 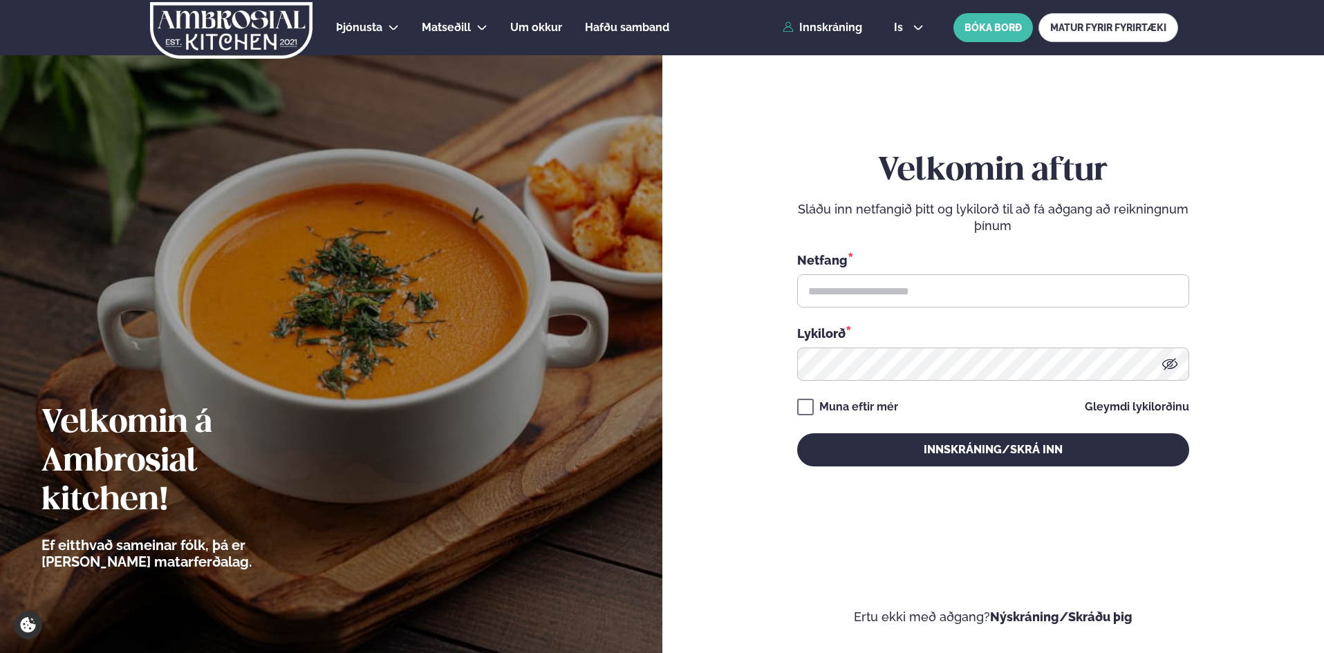 I want to click on span: Um okkur, so click(x=536, y=27).